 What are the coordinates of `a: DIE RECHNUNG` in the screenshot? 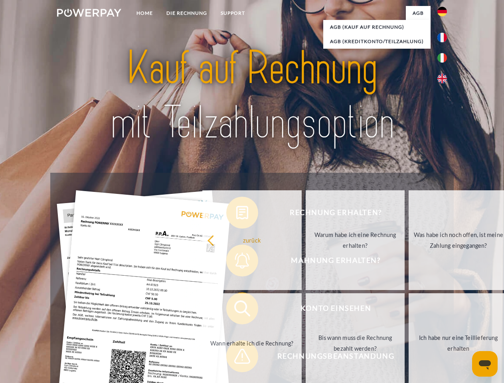 It's located at (187, 13).